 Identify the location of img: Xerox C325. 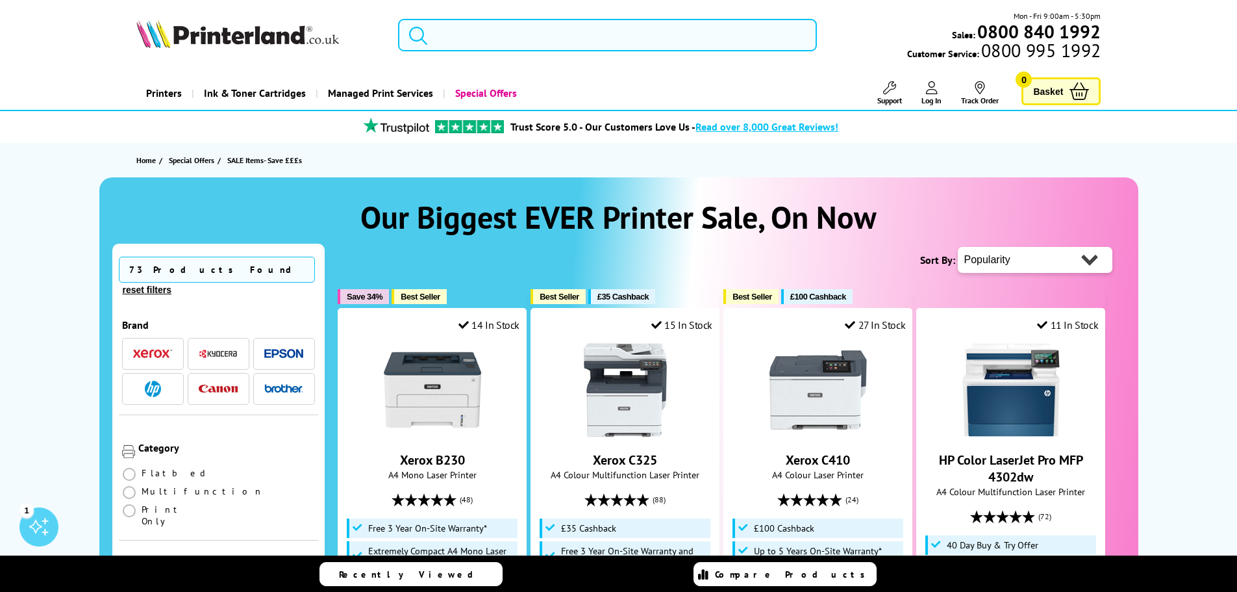
(625, 390).